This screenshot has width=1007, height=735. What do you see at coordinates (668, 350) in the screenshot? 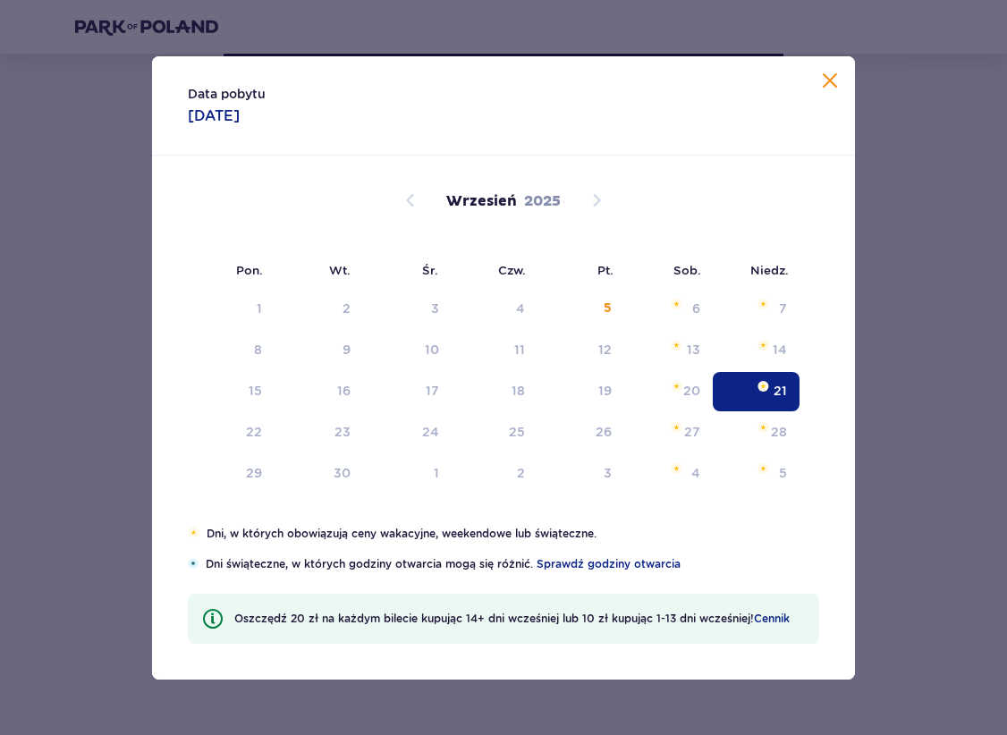
I see `td: sobota, 13 września 2025` at bounding box center [668, 350].